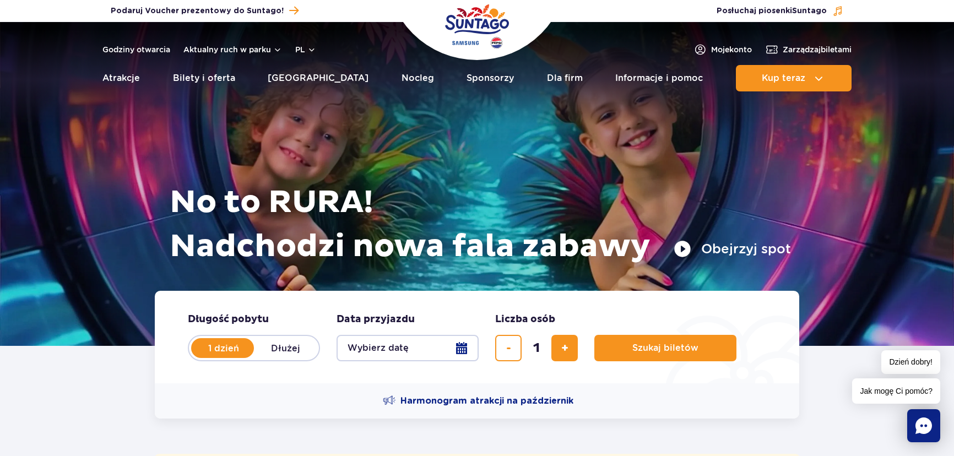 The width and height of the screenshot is (954, 456). I want to click on span: Szukaj biletów, so click(665, 348).